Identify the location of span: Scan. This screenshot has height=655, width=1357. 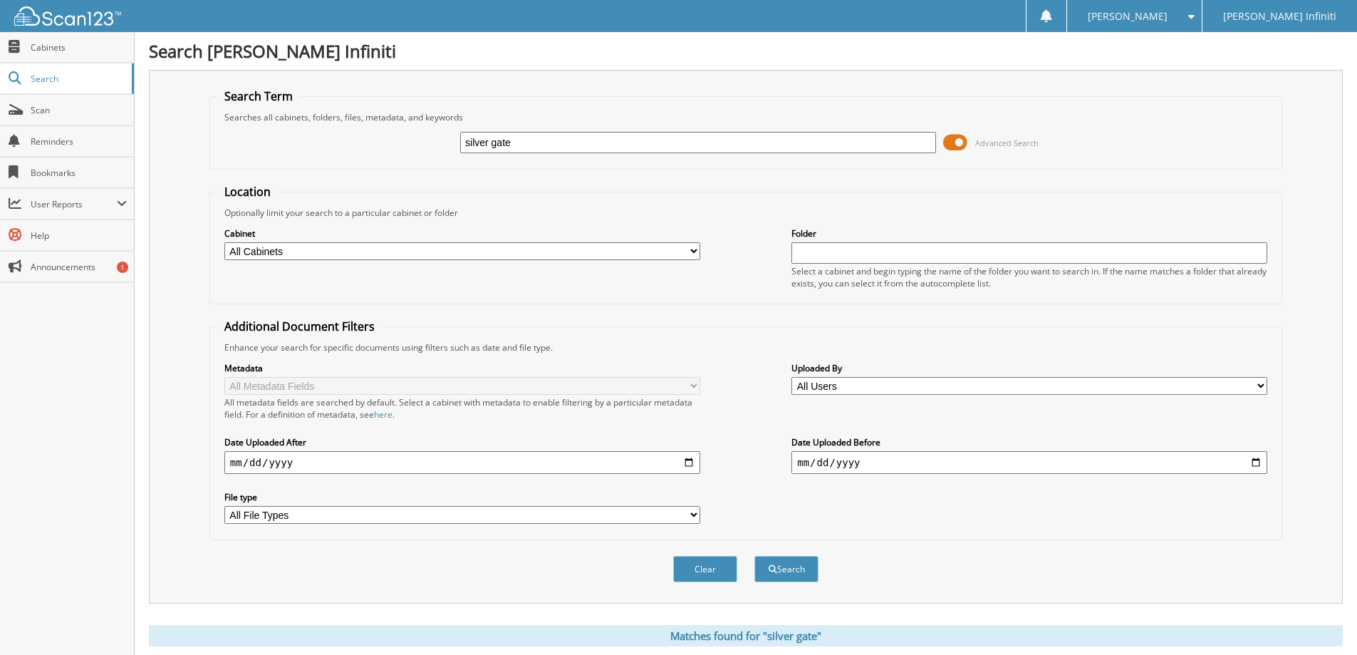
(78, 110).